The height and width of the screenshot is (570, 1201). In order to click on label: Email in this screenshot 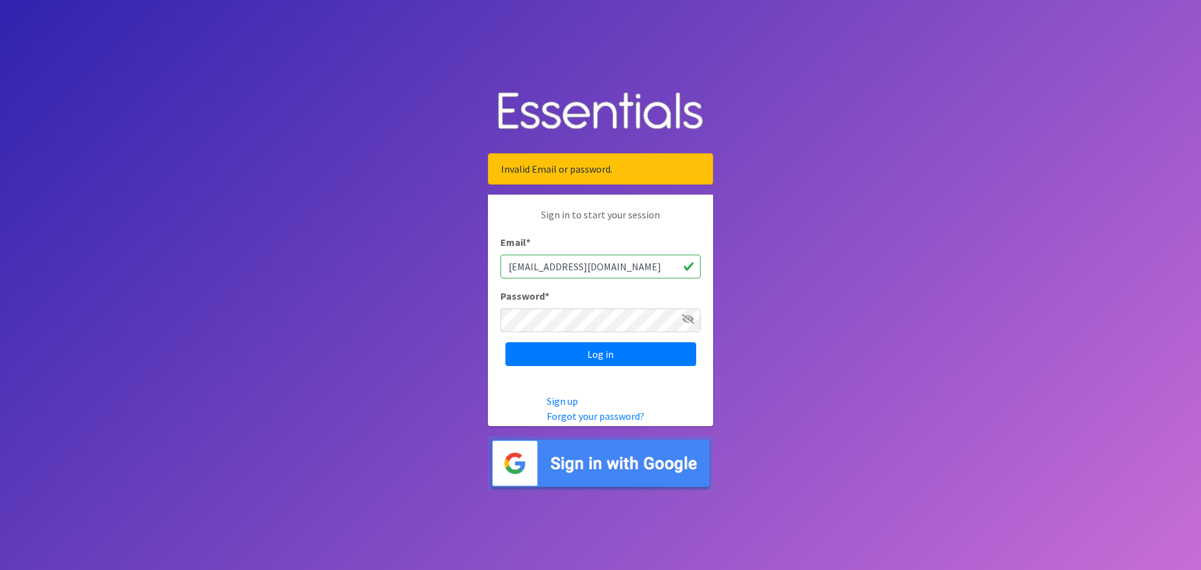, I will do `click(516, 242)`.